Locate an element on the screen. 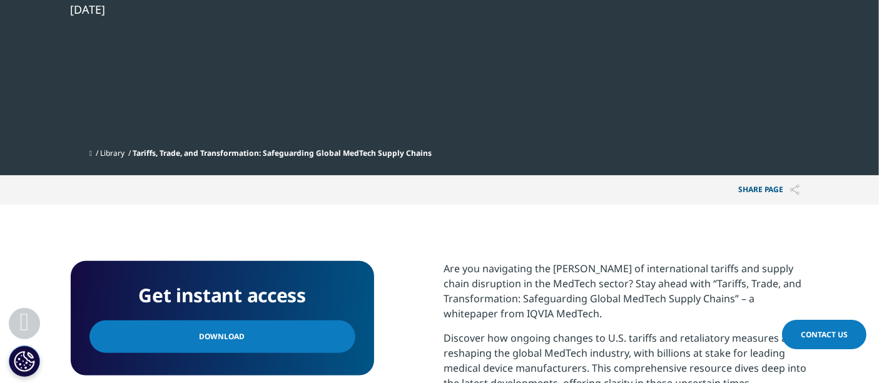 This screenshot has height=383, width=879. p: Share PAGE is located at coordinates (769, 189).